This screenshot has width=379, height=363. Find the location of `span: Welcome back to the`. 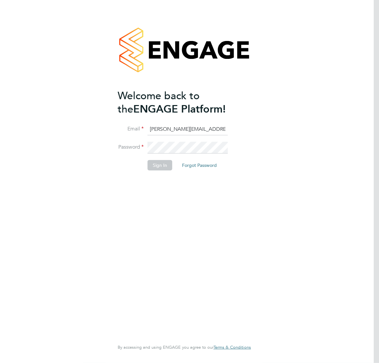

span: Welcome back to the is located at coordinates (159, 102).